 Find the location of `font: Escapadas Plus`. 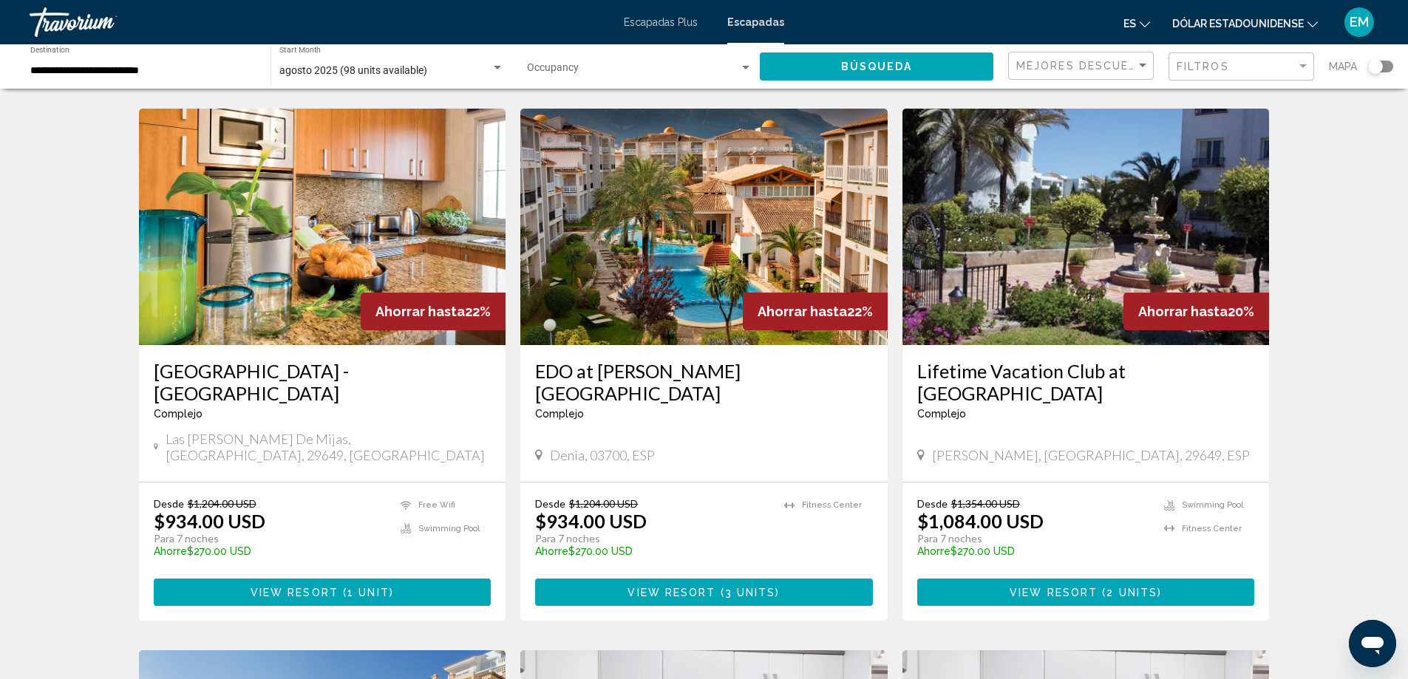

font: Escapadas Plus is located at coordinates (661, 22).